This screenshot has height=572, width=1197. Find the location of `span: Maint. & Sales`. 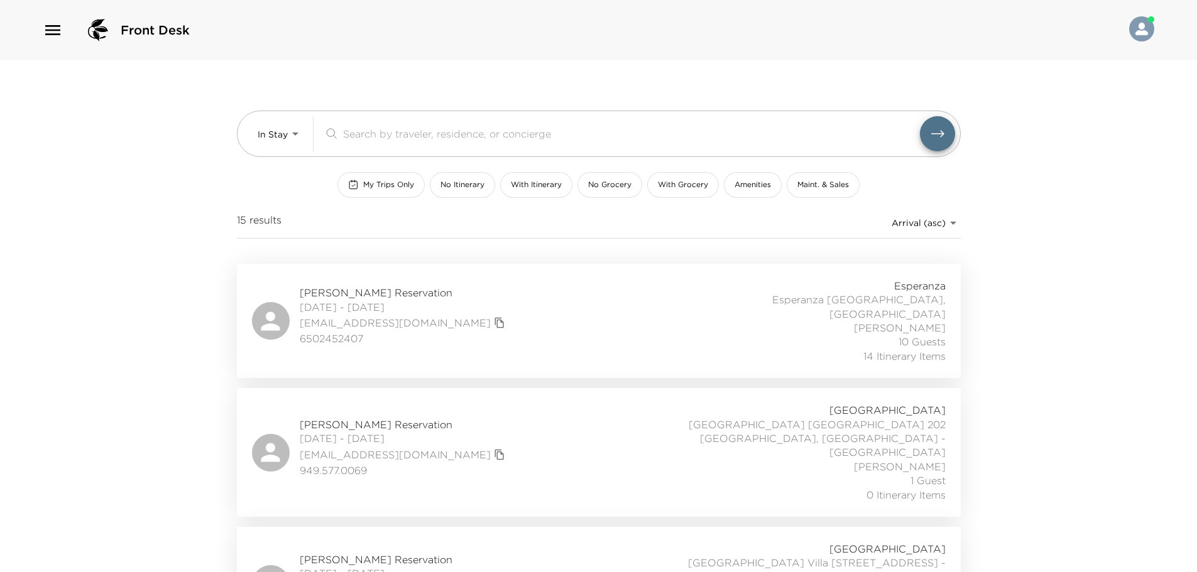

span: Maint. & Sales is located at coordinates (823, 185).